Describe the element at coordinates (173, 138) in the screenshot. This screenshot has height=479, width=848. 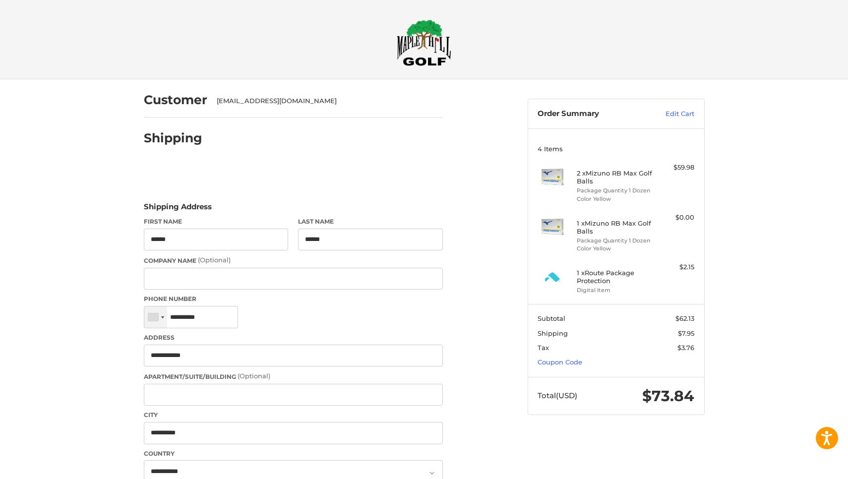
I see `h2: Shipping` at that location.